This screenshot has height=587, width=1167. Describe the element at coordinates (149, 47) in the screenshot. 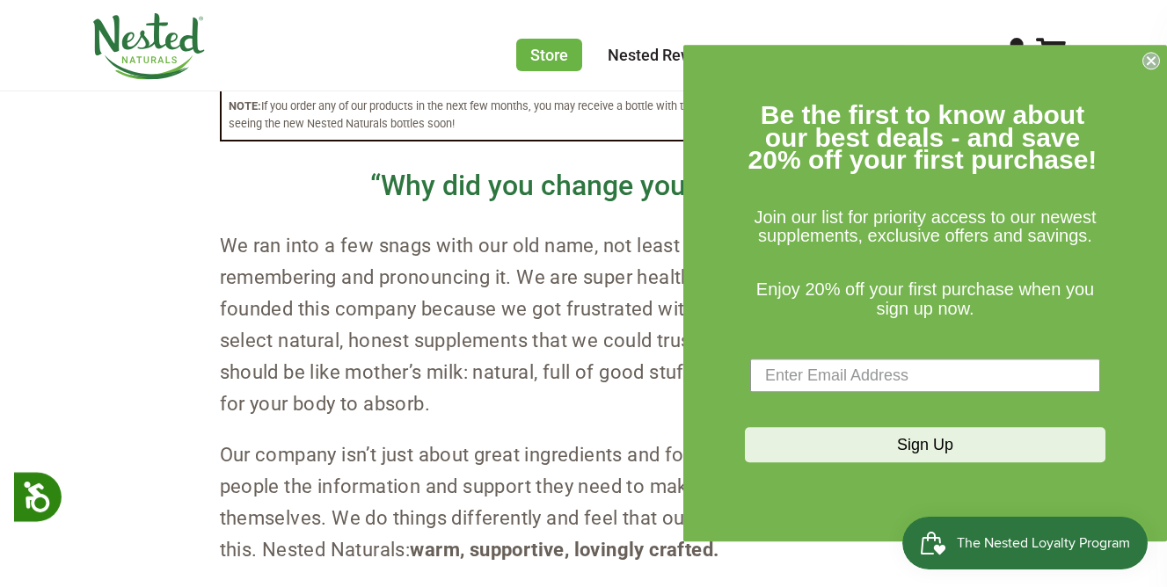

I see `img: Nested Naturals` at that location.